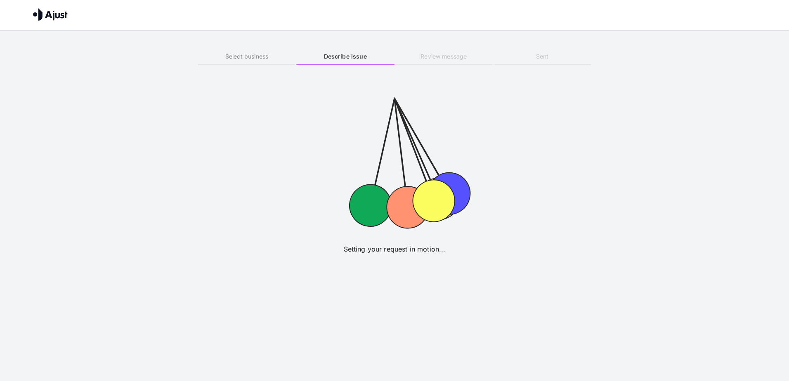 The image size is (789, 381). Describe the element at coordinates (444, 57) in the screenshot. I see `h6: Review message` at that location.